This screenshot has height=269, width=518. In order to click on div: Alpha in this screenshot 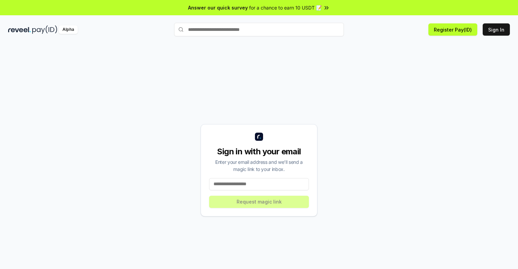, I will do `click(68, 30)`.